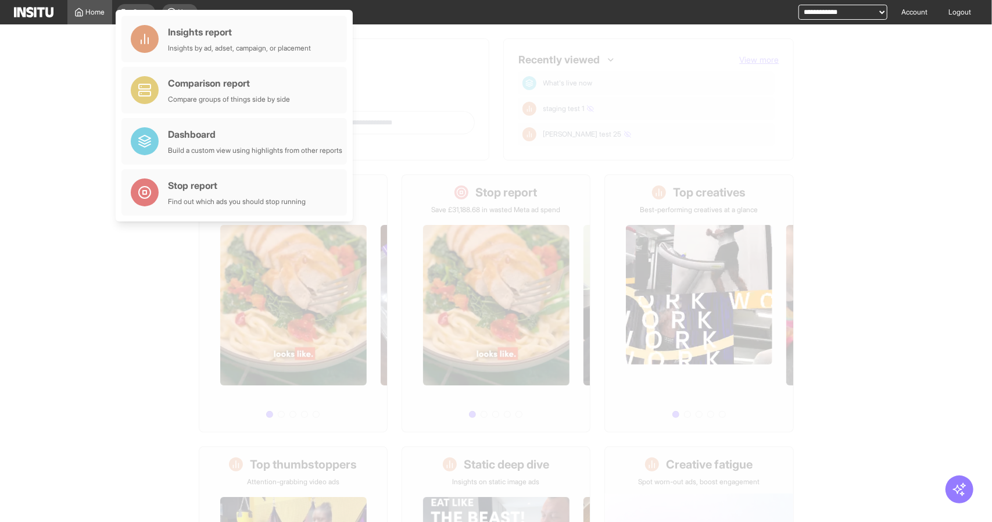  What do you see at coordinates (142, 12) in the screenshot?
I see `span: Open` at bounding box center [142, 12].